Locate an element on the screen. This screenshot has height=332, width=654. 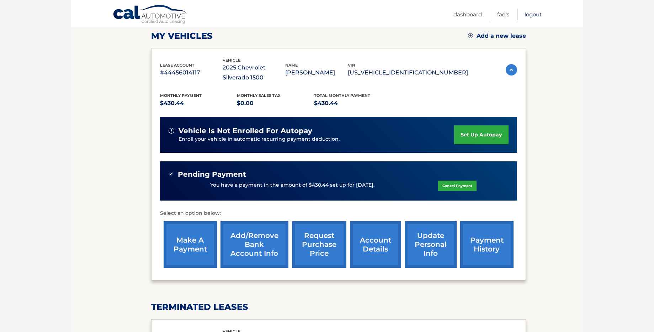
a: Logout is located at coordinates (533, 14).